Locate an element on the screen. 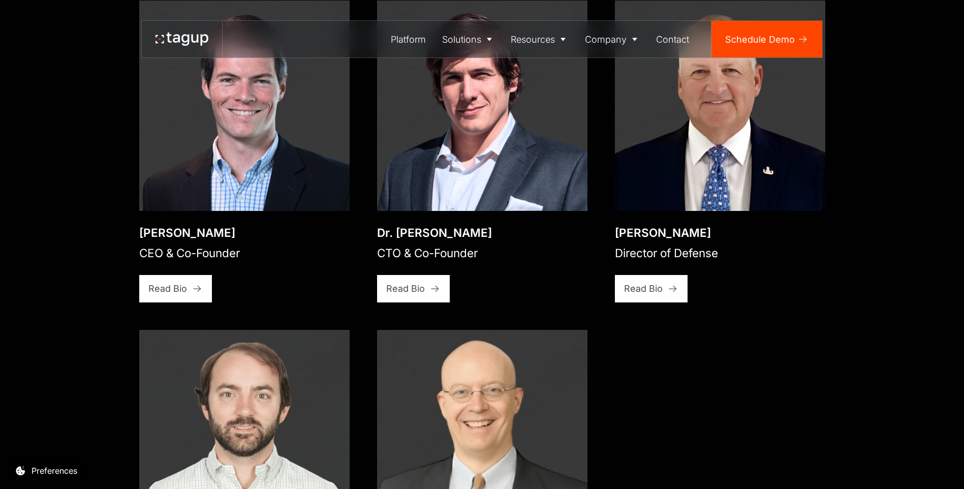 This screenshot has width=964, height=489. a: Schedule Demo is located at coordinates (767, 39).